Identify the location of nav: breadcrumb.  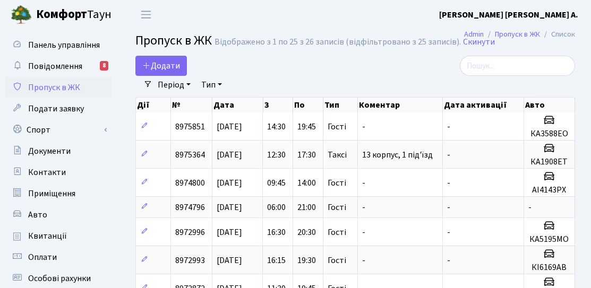
(519, 35).